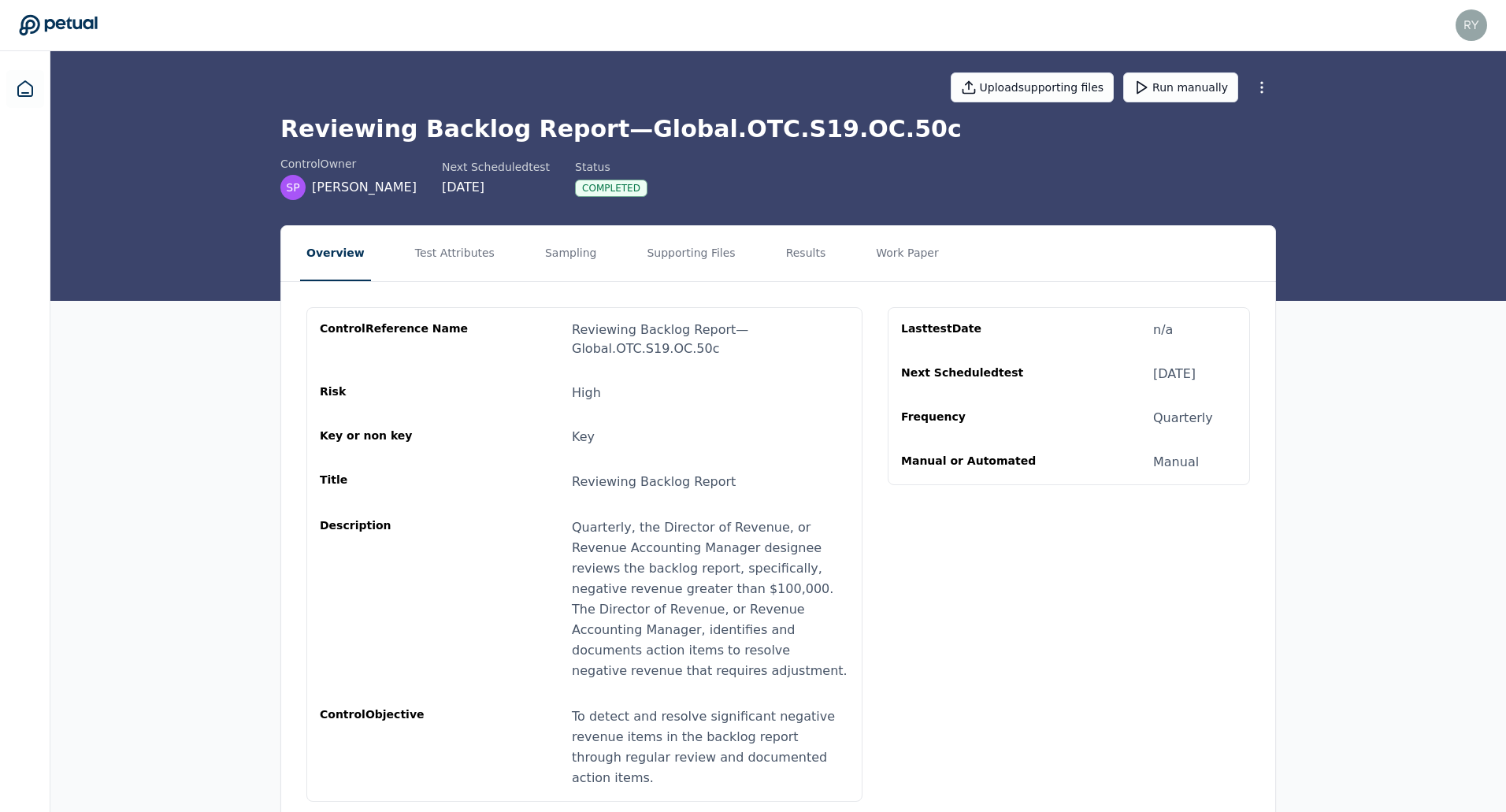  What do you see at coordinates (348, 164) in the screenshot?
I see `div: control Owner` at bounding box center [348, 164].